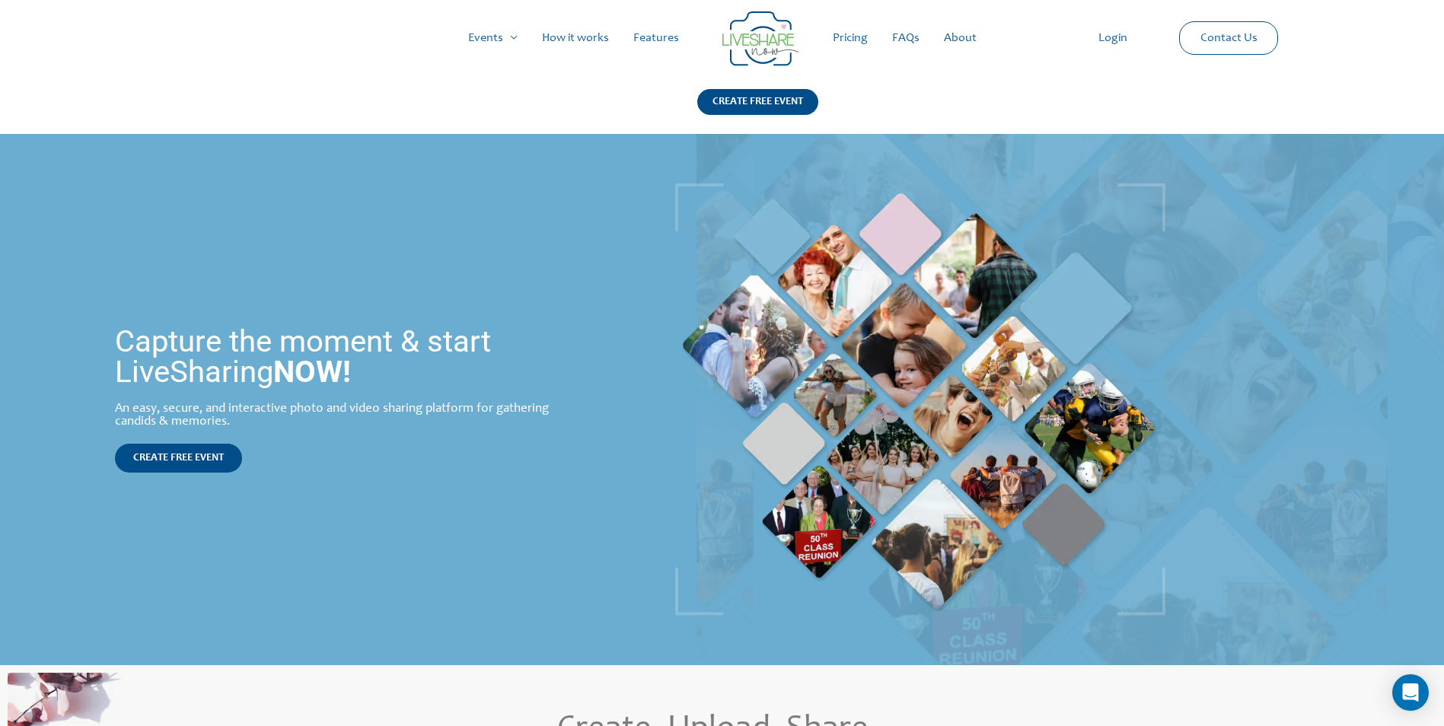 This screenshot has height=726, width=1444. What do you see at coordinates (960, 38) in the screenshot?
I see `a: About` at bounding box center [960, 38].